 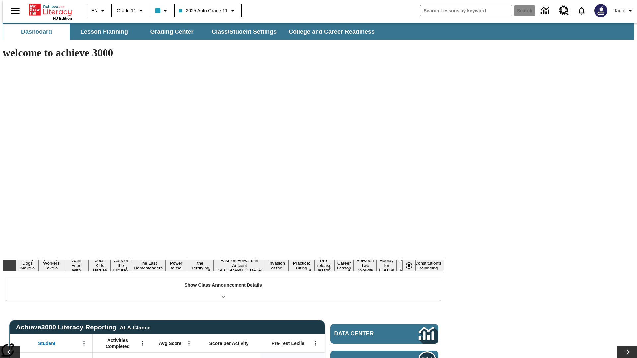 What do you see at coordinates (627, 352) in the screenshot?
I see `button: Lesson carousel, Next` at bounding box center [627, 352].